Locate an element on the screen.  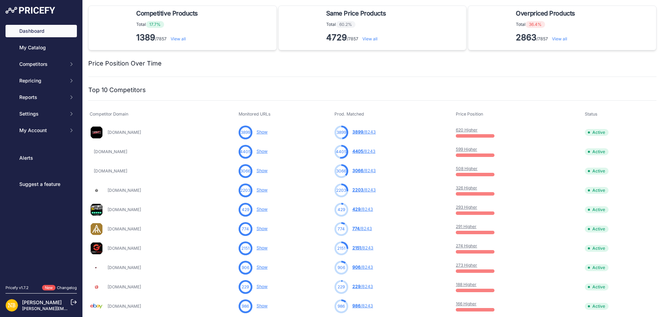
span: Competitive Products is located at coordinates (167, 13).